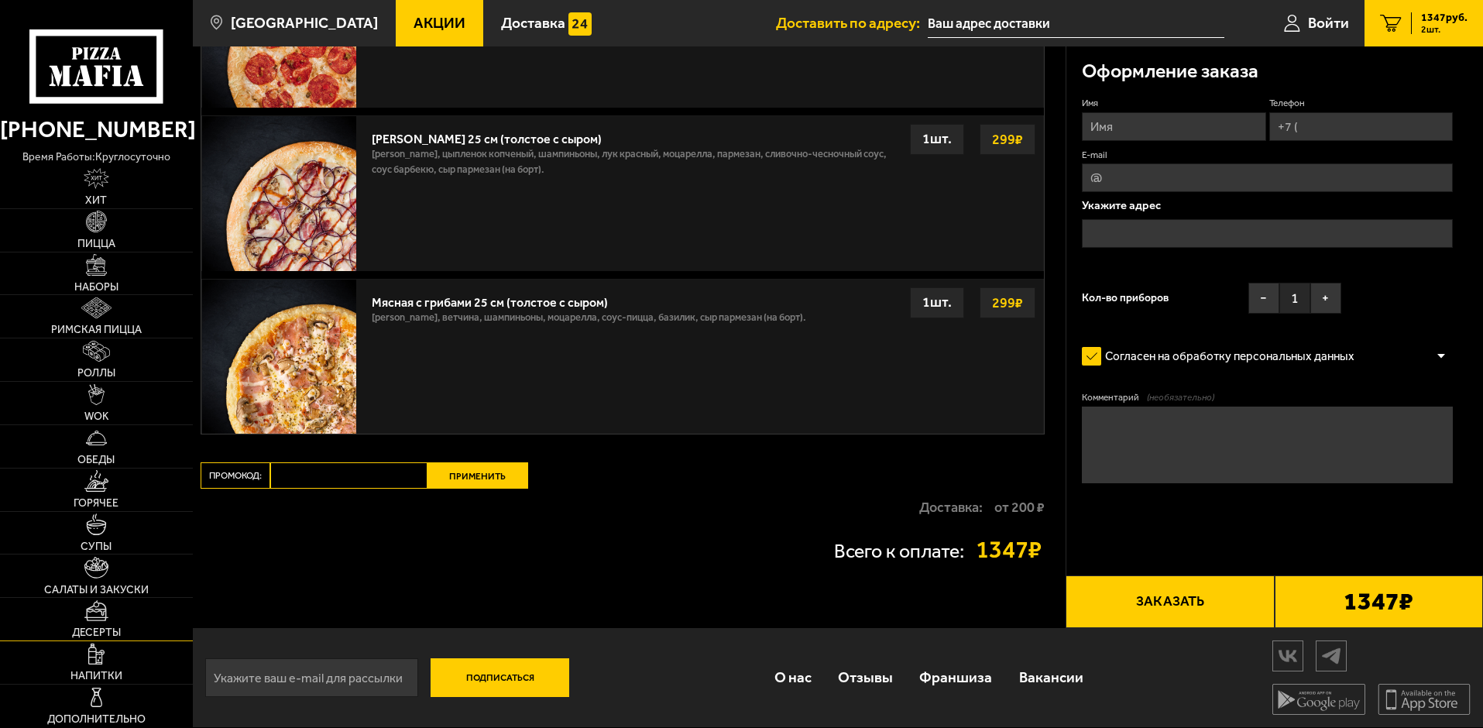 The image size is (1483, 728). What do you see at coordinates (96, 201) in the screenshot?
I see `span: Хит` at bounding box center [96, 201].